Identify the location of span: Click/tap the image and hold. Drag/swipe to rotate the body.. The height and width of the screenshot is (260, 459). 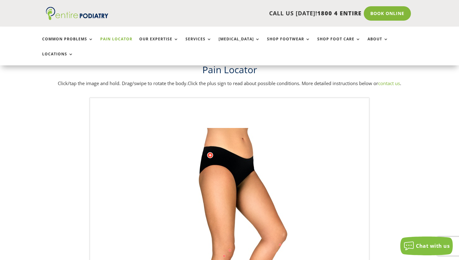
(123, 83).